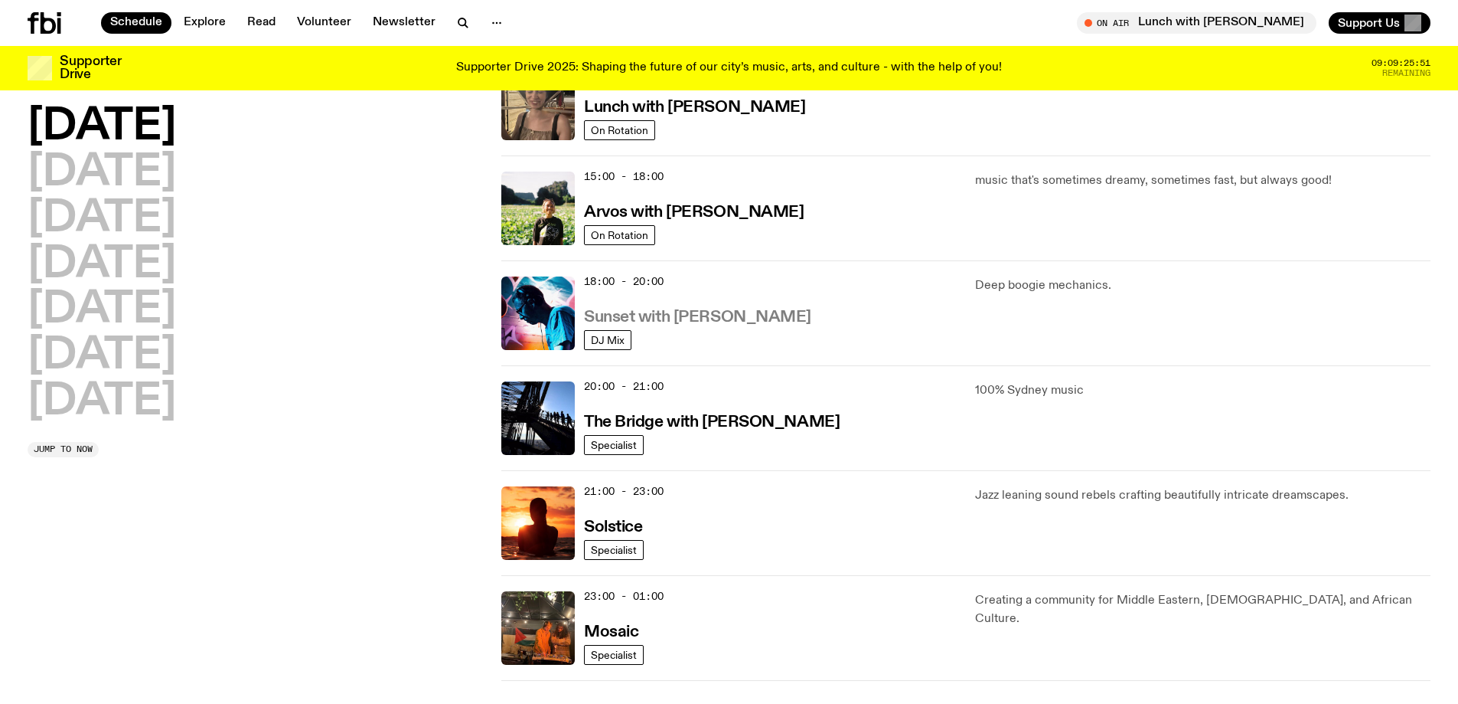 Image resolution: width=1458 pixels, height=704 pixels. I want to click on button: Jump to now, so click(63, 449).